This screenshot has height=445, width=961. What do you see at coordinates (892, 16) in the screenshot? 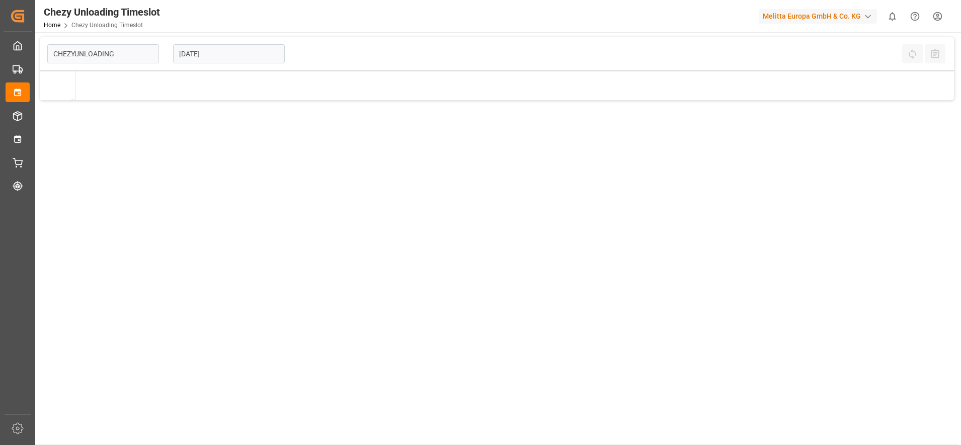
I see `button: show 0 new notifications` at bounding box center [892, 16].